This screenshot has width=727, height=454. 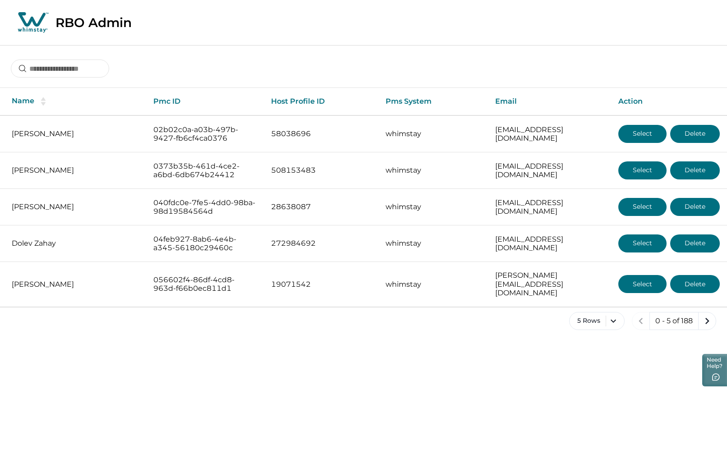 What do you see at coordinates (707, 321) in the screenshot?
I see `button: next page` at bounding box center [707, 321].